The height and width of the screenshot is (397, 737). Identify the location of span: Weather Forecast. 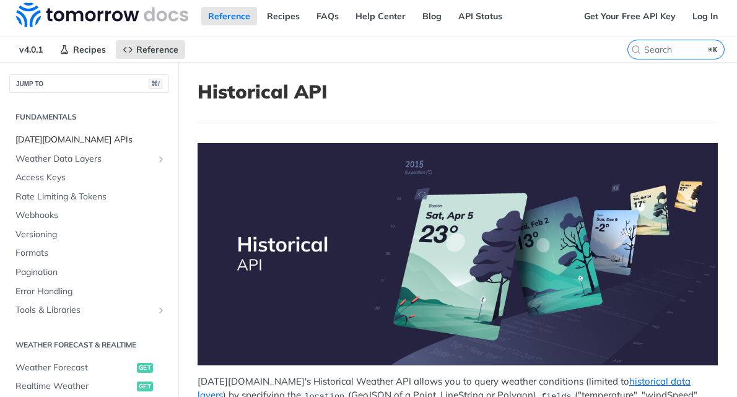
(74, 368).